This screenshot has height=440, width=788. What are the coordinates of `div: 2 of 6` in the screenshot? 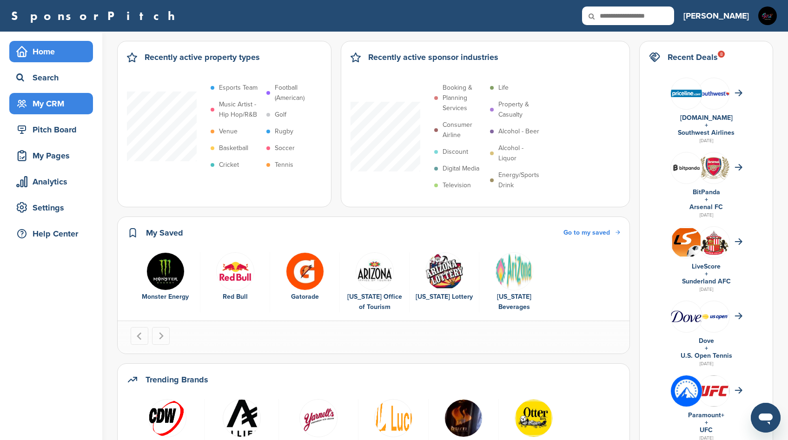 It's located at (235, 283).